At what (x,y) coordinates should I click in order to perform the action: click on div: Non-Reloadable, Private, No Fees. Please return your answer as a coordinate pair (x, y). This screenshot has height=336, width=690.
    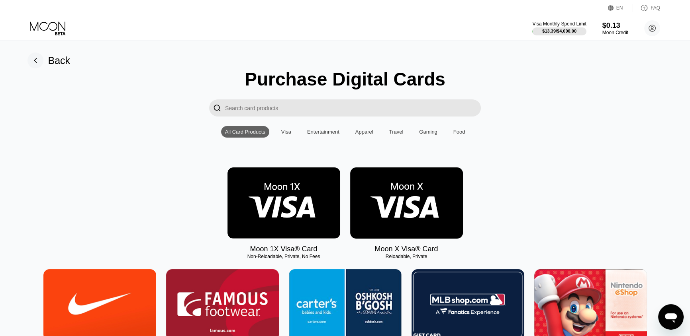
    Looking at the image, I should click on (283, 257).